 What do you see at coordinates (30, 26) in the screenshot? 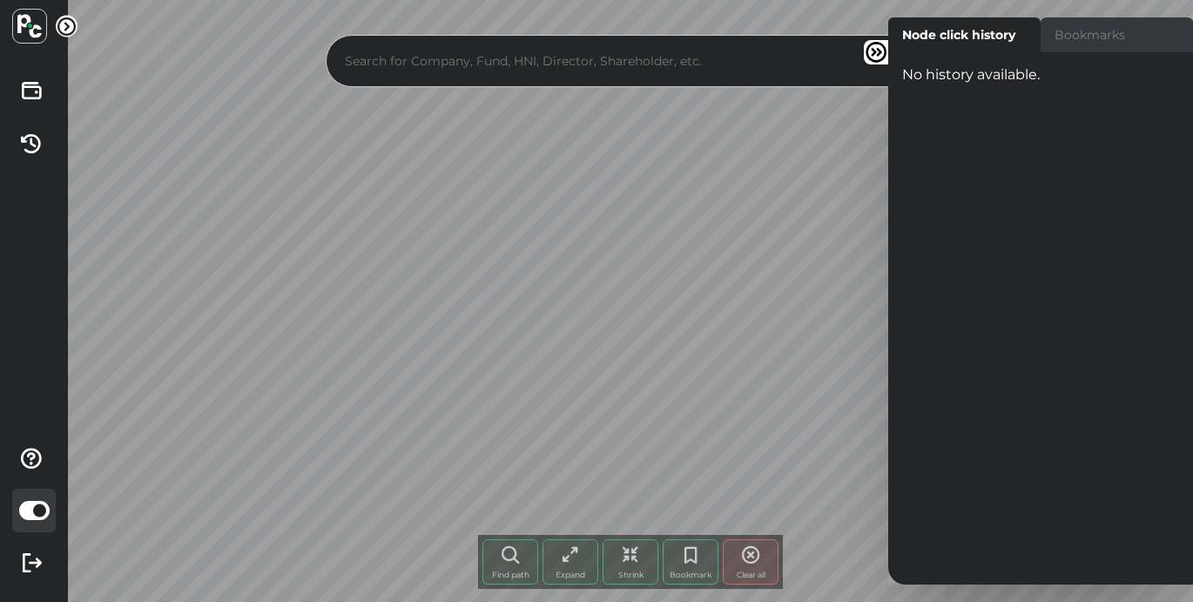
I see `img: logo` at bounding box center [30, 26].